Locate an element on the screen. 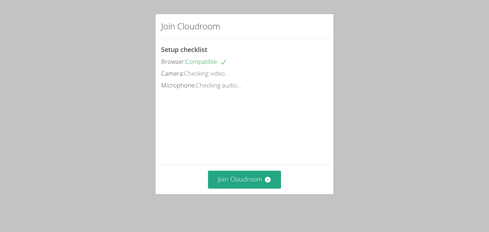  h2: Join Cloudroom is located at coordinates (191, 26).